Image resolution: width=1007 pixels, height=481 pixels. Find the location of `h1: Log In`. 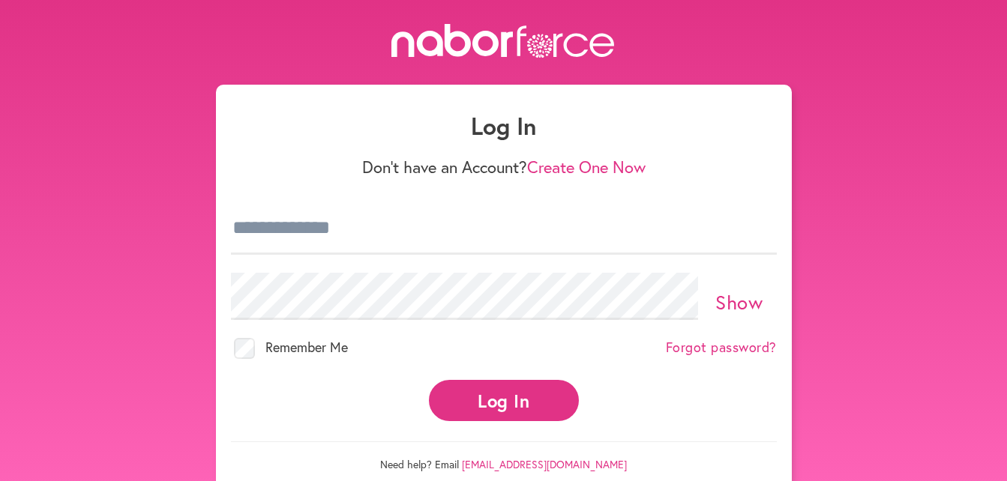

h1: Log In is located at coordinates (504, 126).